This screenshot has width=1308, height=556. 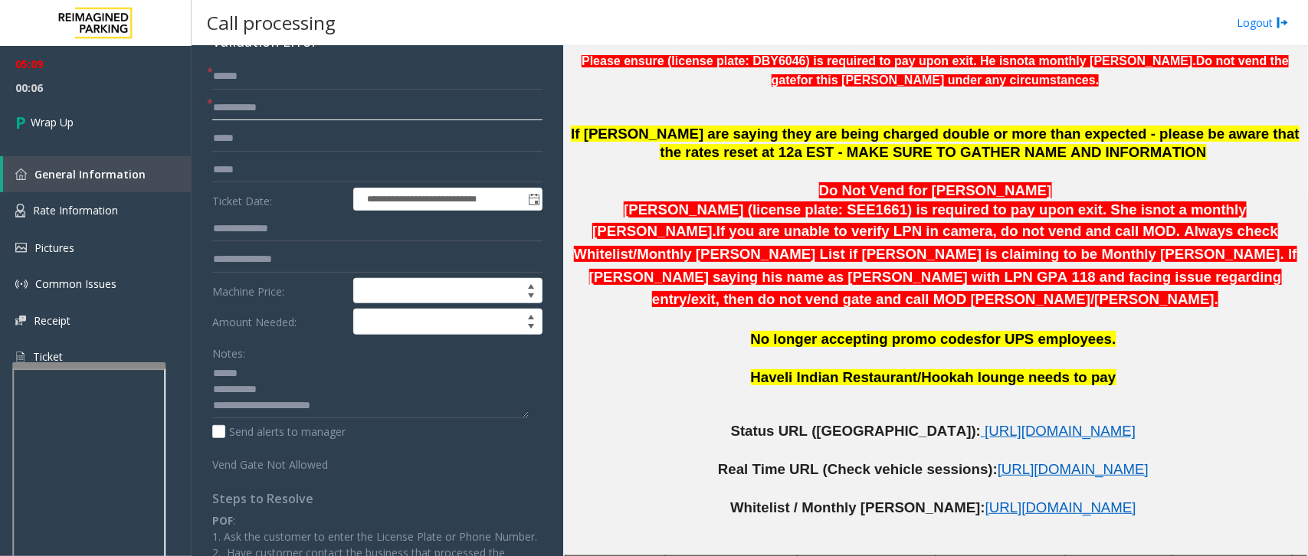 What do you see at coordinates (377, 499) in the screenshot?
I see `h4: Steps to Resolve` at bounding box center [377, 499].